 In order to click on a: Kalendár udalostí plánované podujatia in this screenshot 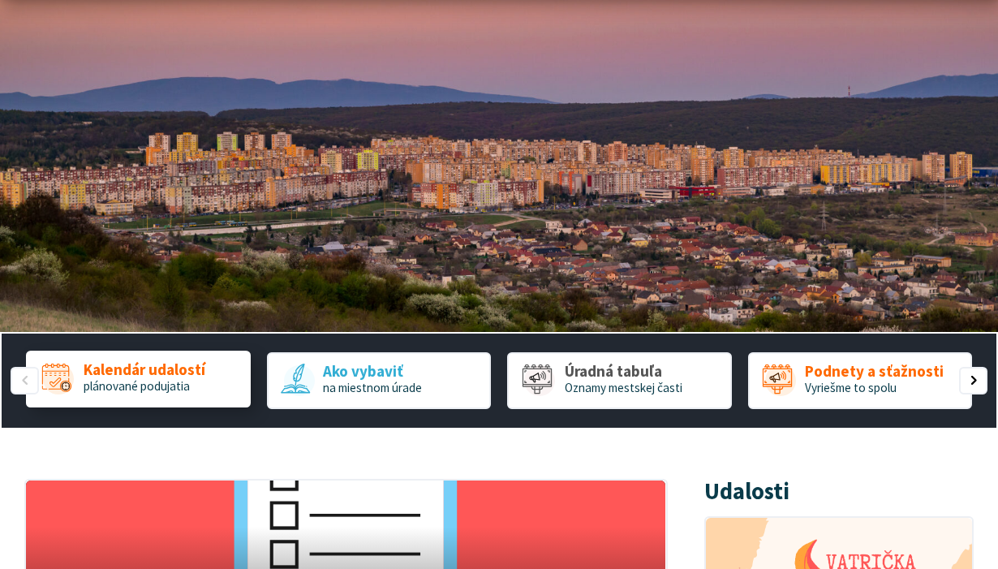, I will do `click(138, 379)`.